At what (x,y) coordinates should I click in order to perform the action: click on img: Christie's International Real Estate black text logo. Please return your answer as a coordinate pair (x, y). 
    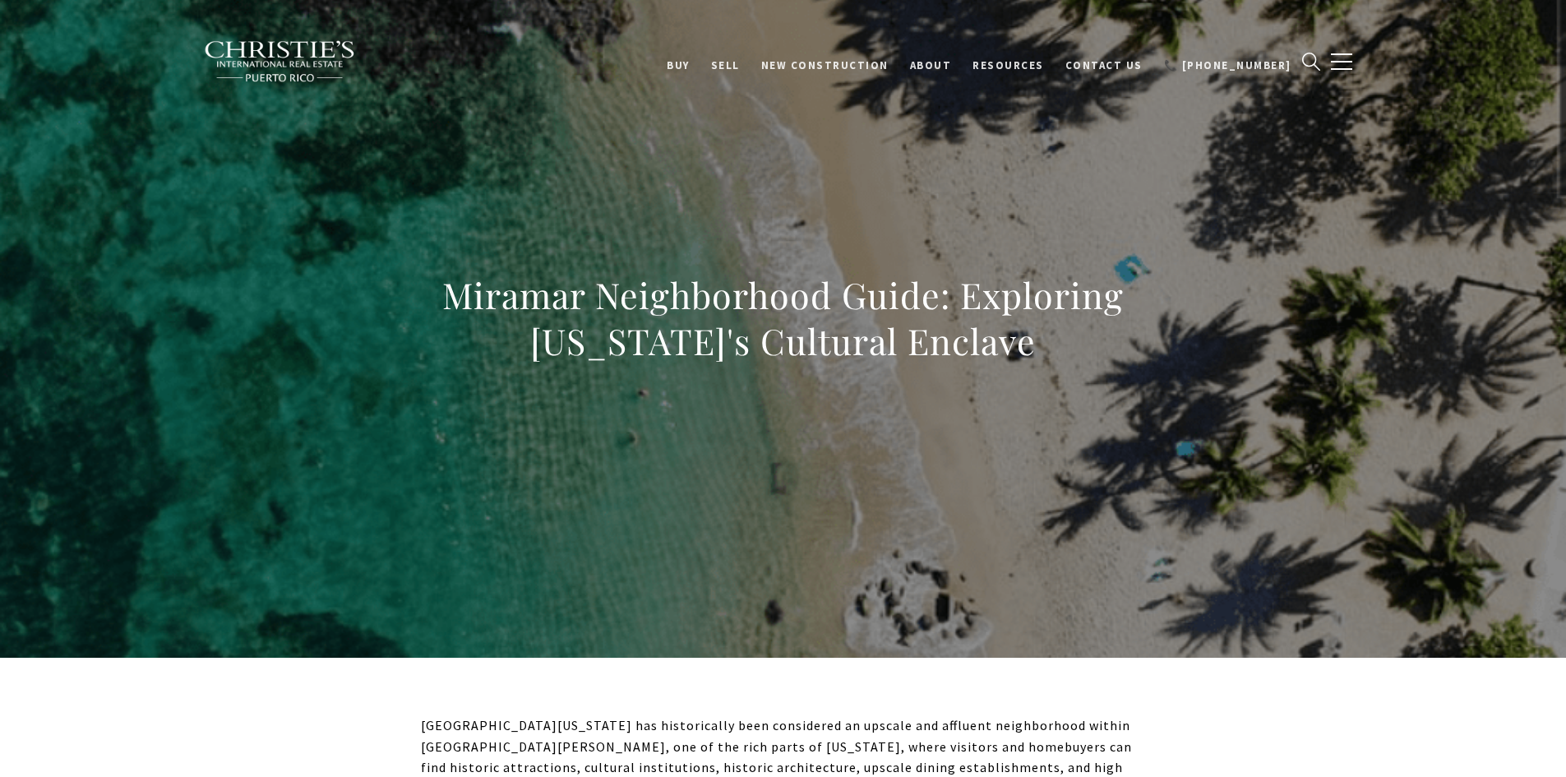
    Looking at the image, I should click on (280, 62).